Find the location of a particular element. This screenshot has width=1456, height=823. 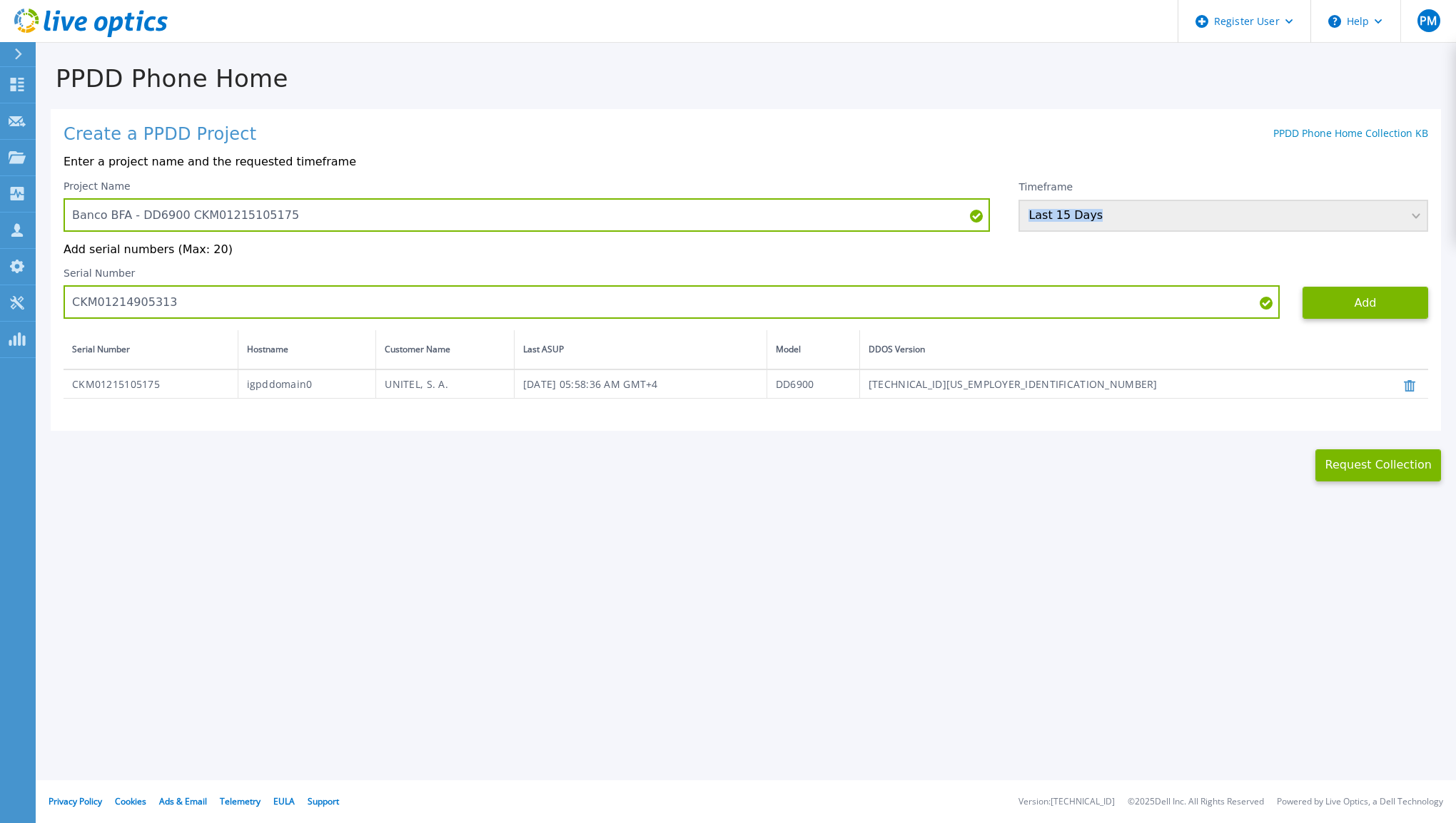

a: Ads & Email is located at coordinates (183, 801).